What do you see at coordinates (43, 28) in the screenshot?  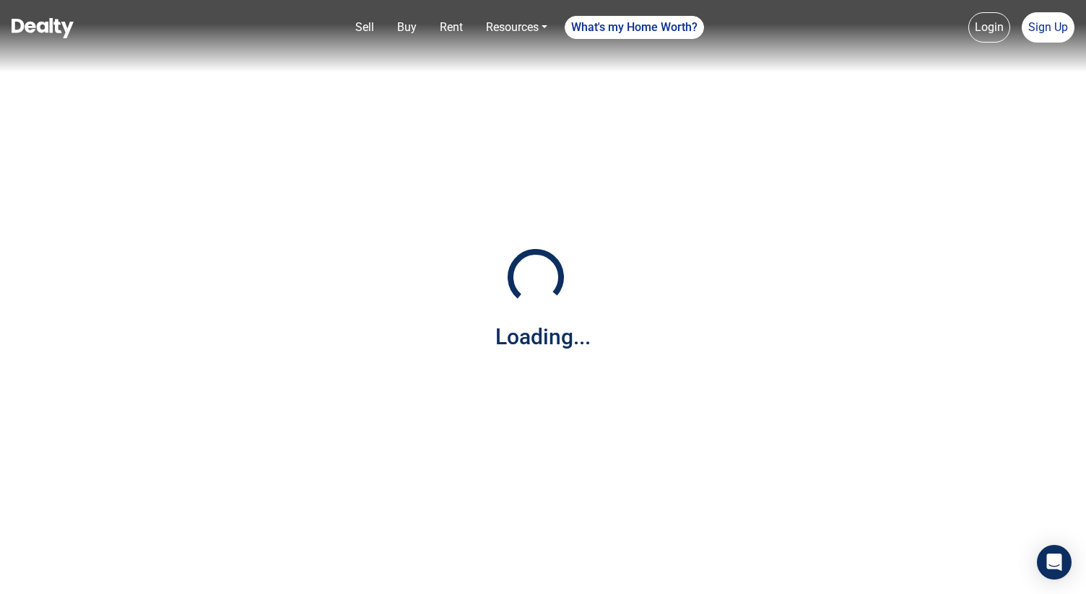 I see `img: Dealty - Buy, Sell & Rent Homes` at bounding box center [43, 28].